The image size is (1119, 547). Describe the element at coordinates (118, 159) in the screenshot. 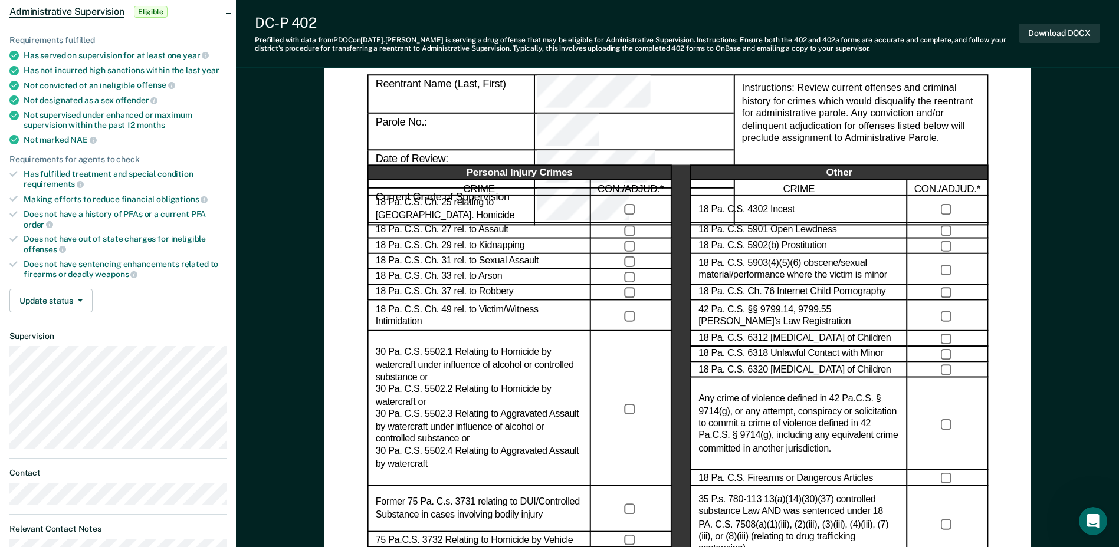

I see `div: Requirements for agents to check` at that location.